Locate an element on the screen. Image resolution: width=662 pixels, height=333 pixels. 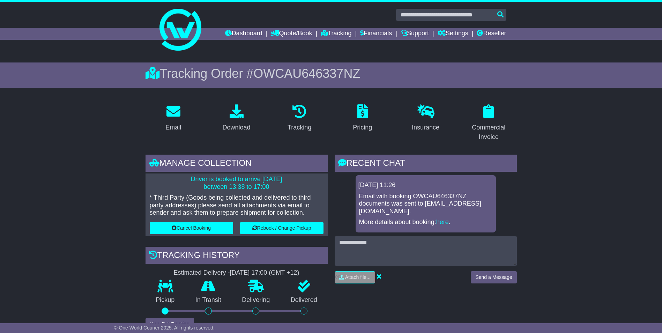
div: Email is located at coordinates (173, 127).